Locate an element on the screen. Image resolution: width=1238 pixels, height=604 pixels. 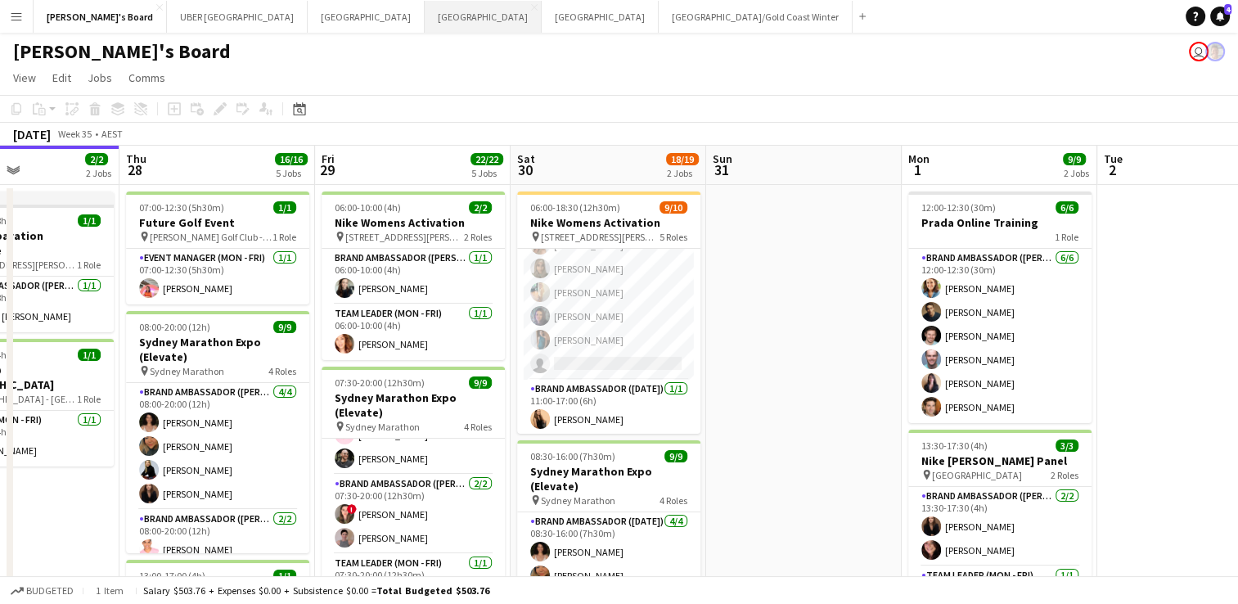
span: 5 Roles is located at coordinates (673, 236).